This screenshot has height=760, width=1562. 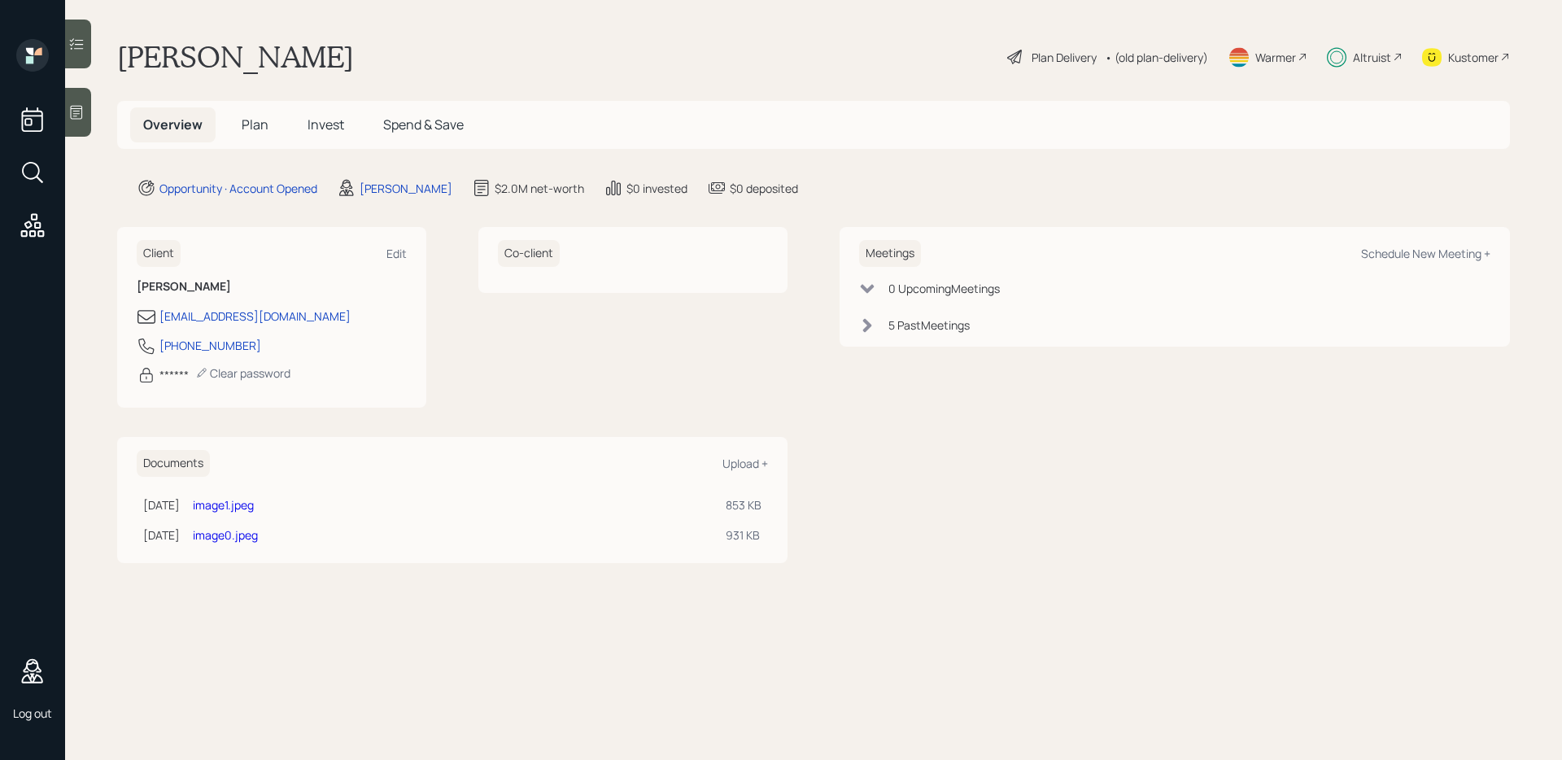 I want to click on div: Opportunity · Account Opened, so click(x=238, y=188).